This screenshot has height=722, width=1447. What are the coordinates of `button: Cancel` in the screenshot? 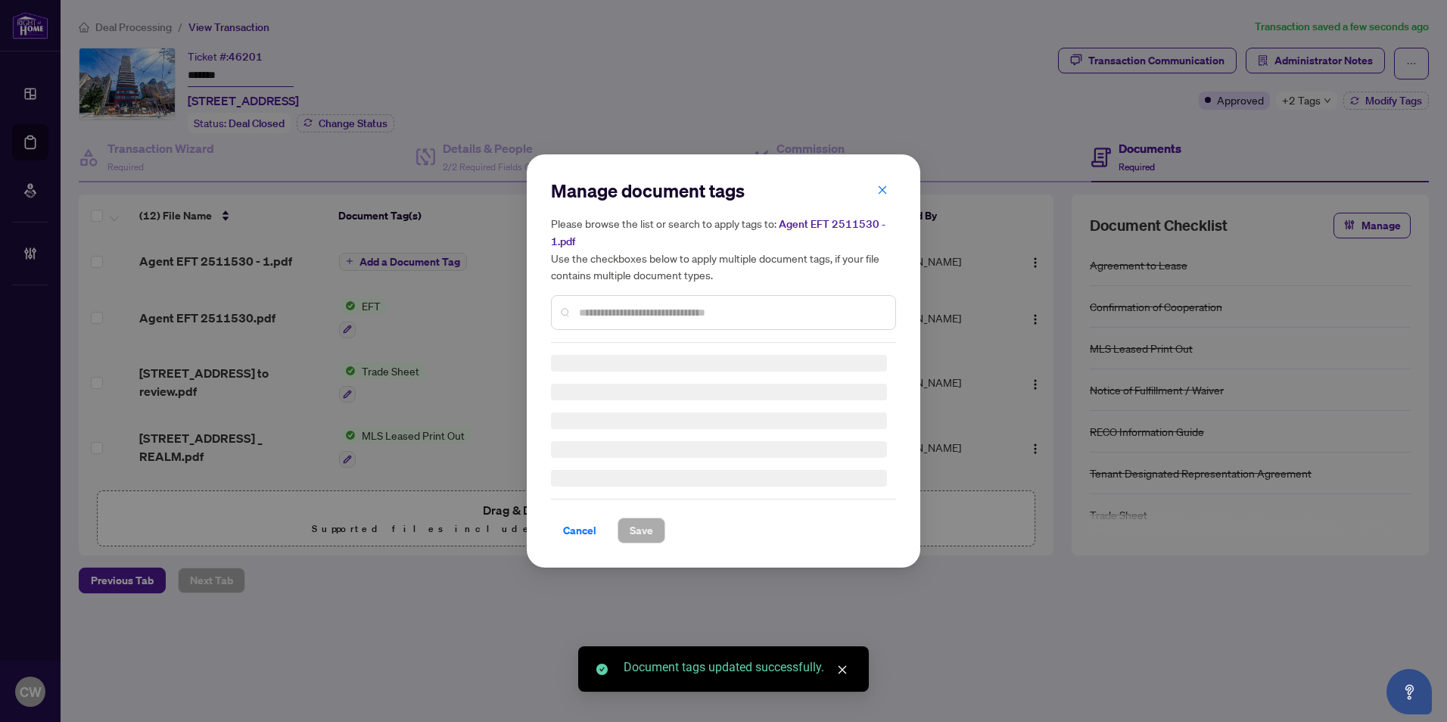 It's located at (580, 530).